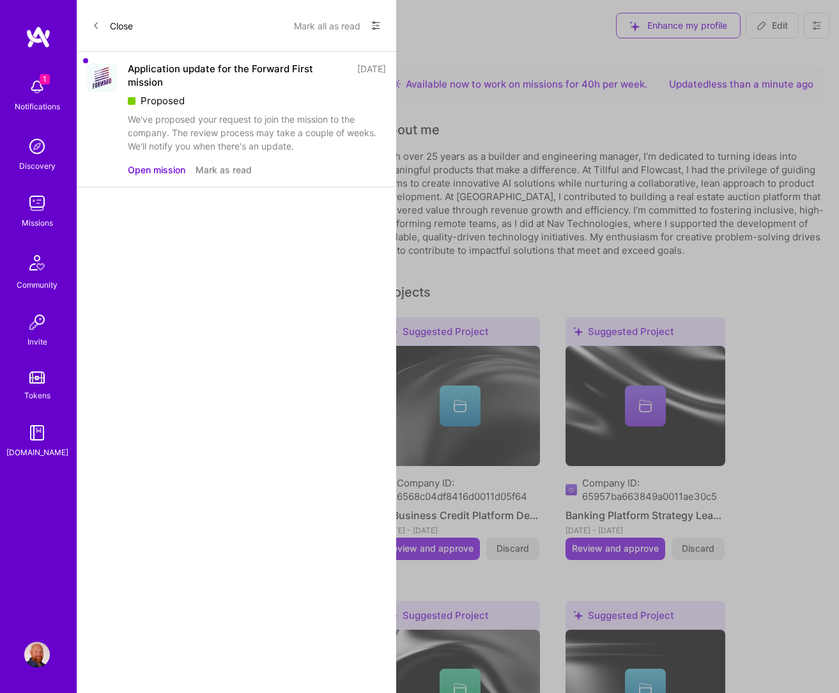 This screenshot has height=693, width=839. Describe the element at coordinates (257, 100) in the screenshot. I see `div: Proposed` at that location.